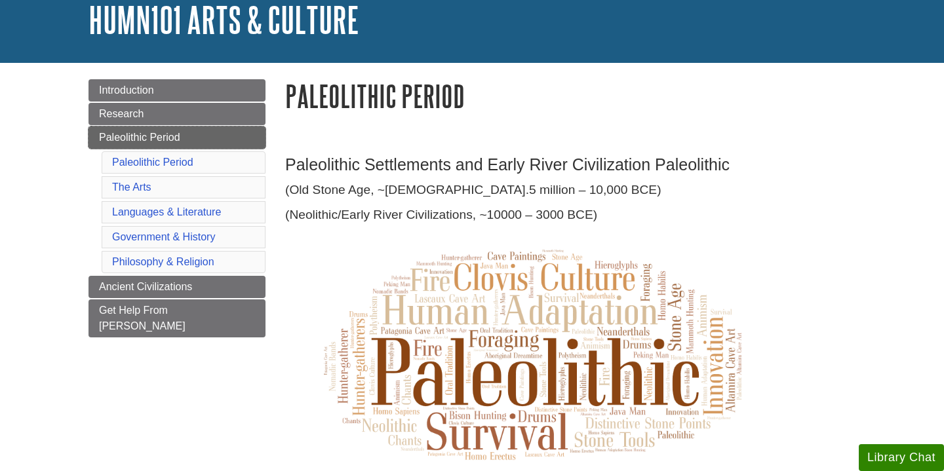  Describe the element at coordinates (126, 90) in the screenshot. I see `span: Introduction` at that location.